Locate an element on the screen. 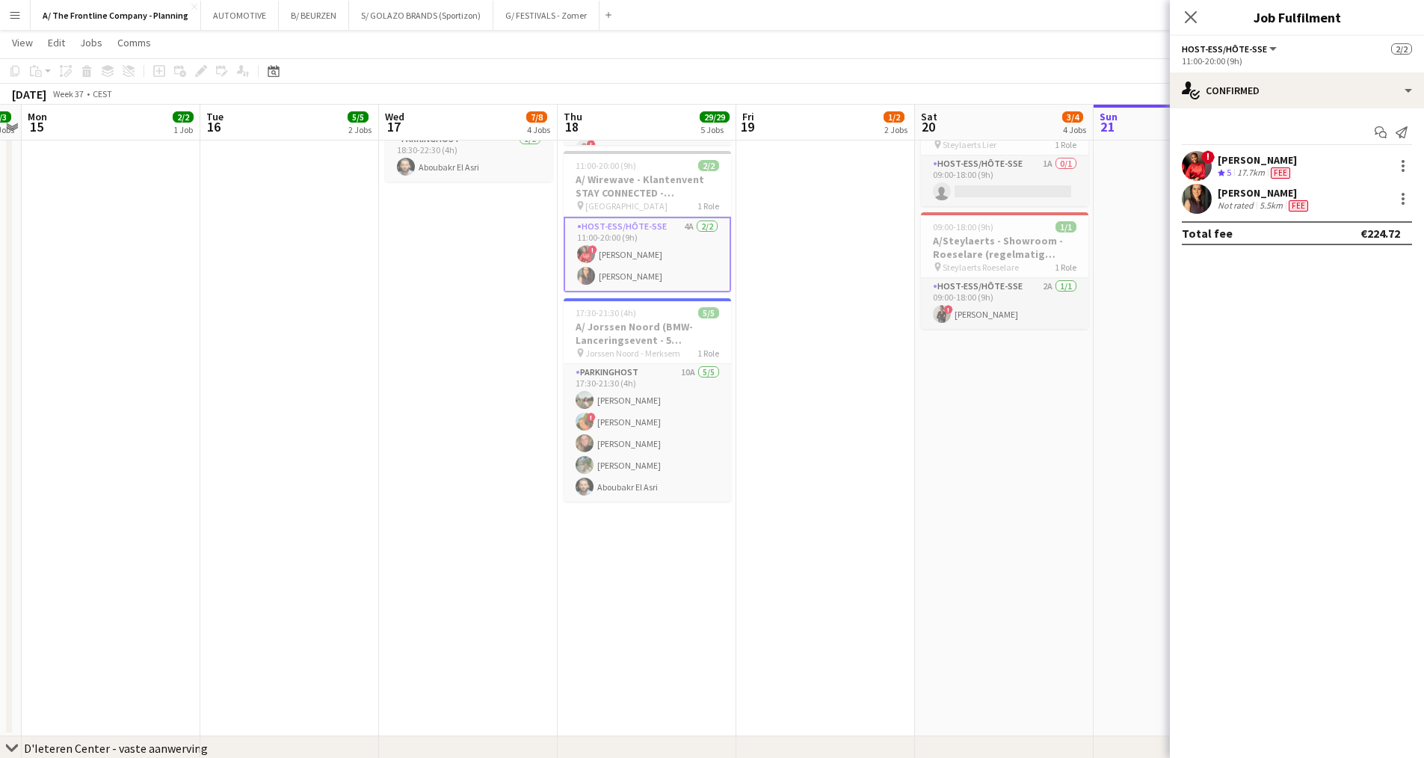 The image size is (1424, 758). div: 5.5km is located at coordinates (1270, 205).